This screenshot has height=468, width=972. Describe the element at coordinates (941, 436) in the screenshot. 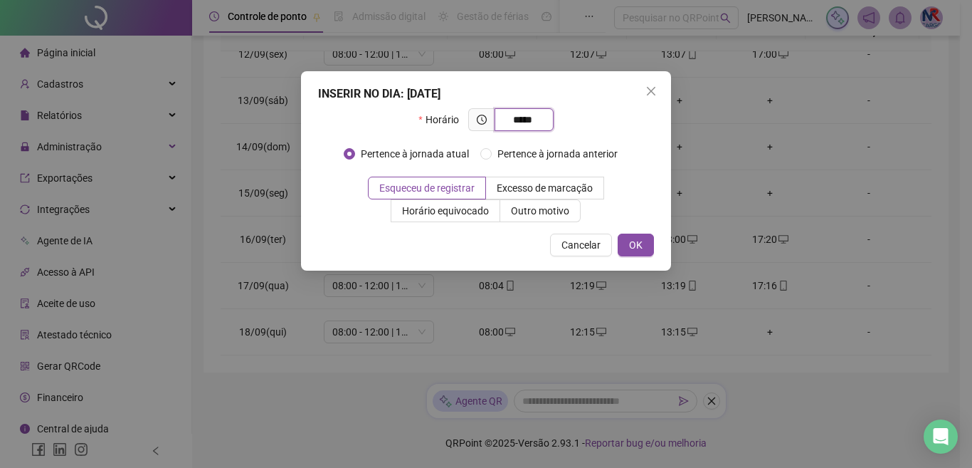

I see `div: Open Intercom Messenger` at that location.